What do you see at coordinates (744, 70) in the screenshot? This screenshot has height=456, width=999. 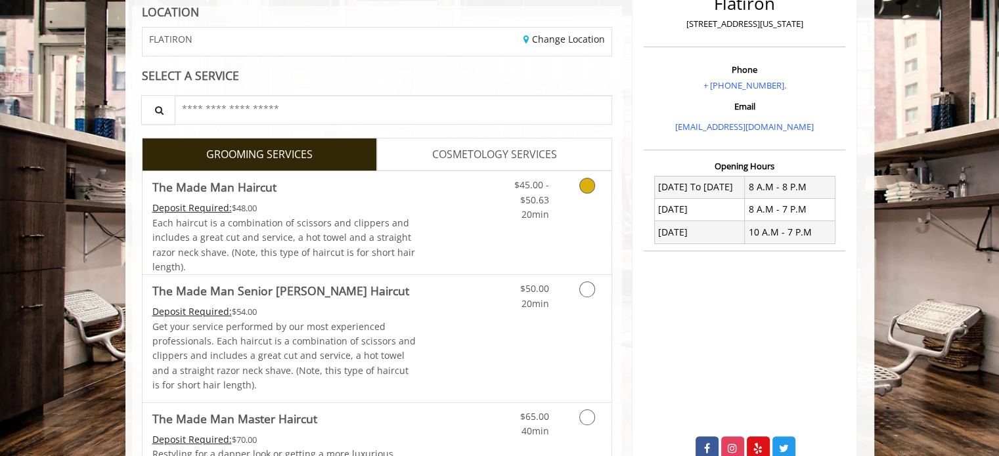 I see `h3: Phone` at bounding box center [744, 70].